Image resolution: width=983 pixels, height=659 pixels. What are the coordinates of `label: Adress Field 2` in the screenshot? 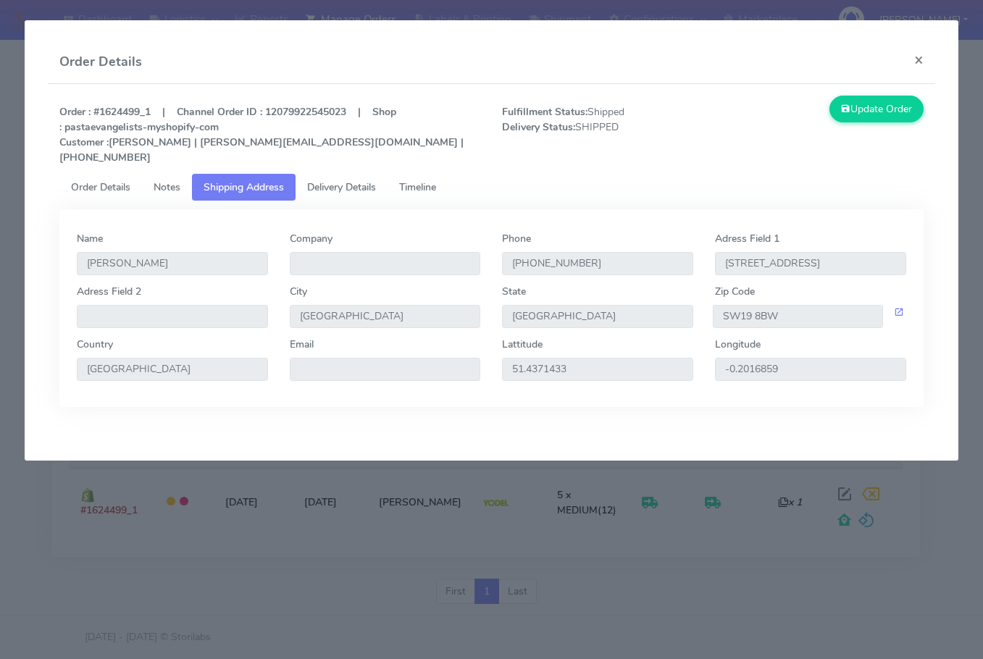 It's located at (109, 291).